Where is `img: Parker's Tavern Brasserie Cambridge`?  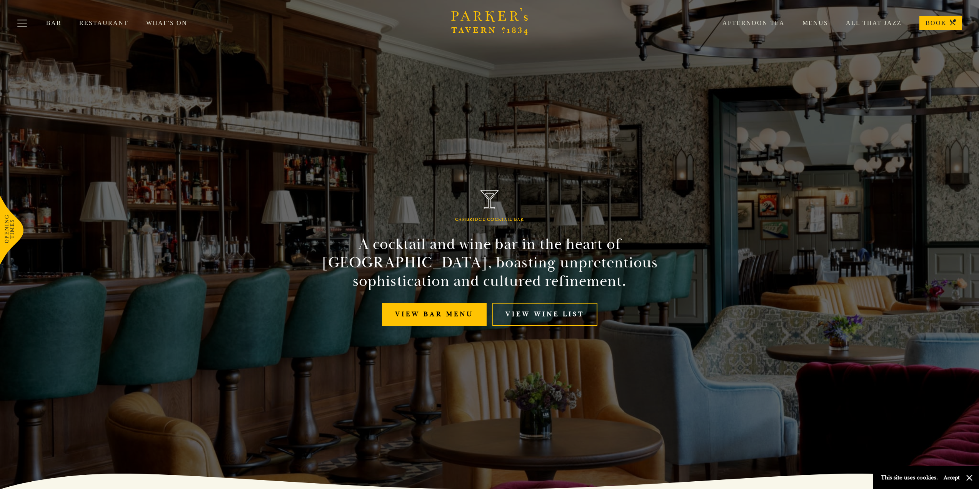 img: Parker's Tavern Brasserie Cambridge is located at coordinates (490, 200).